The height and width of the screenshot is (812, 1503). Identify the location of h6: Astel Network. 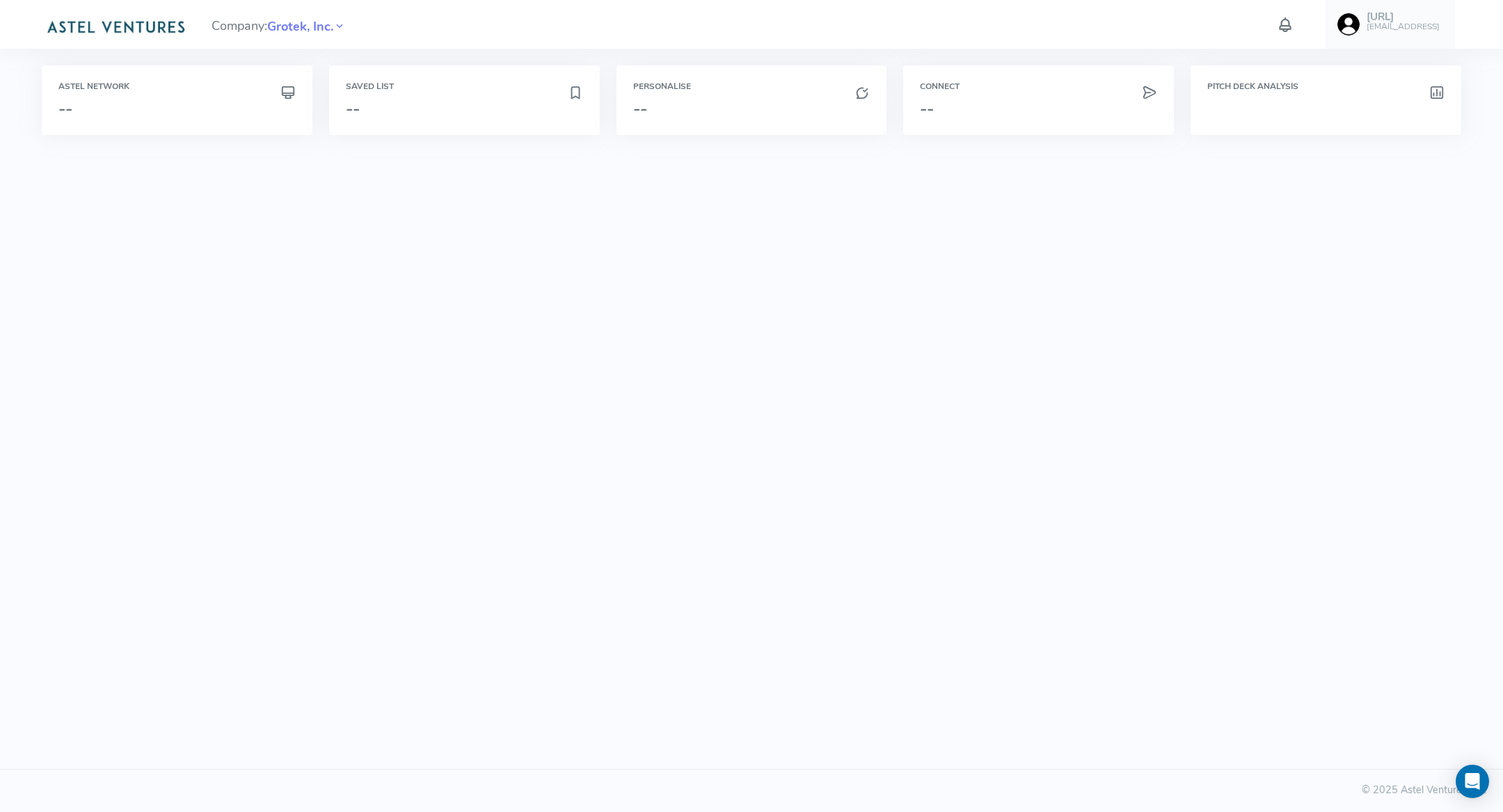
(177, 86).